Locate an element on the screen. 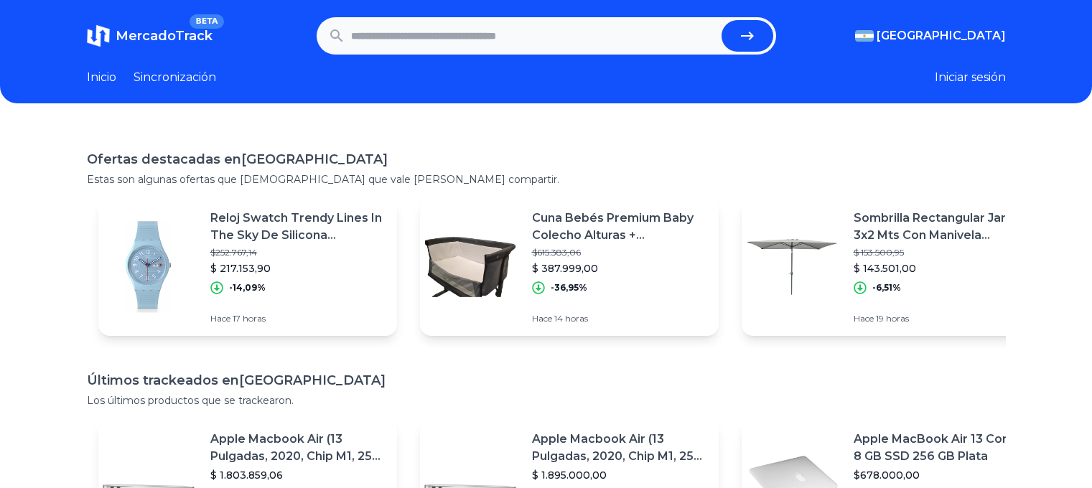  a: MercadoTrackBETA is located at coordinates (149, 36).